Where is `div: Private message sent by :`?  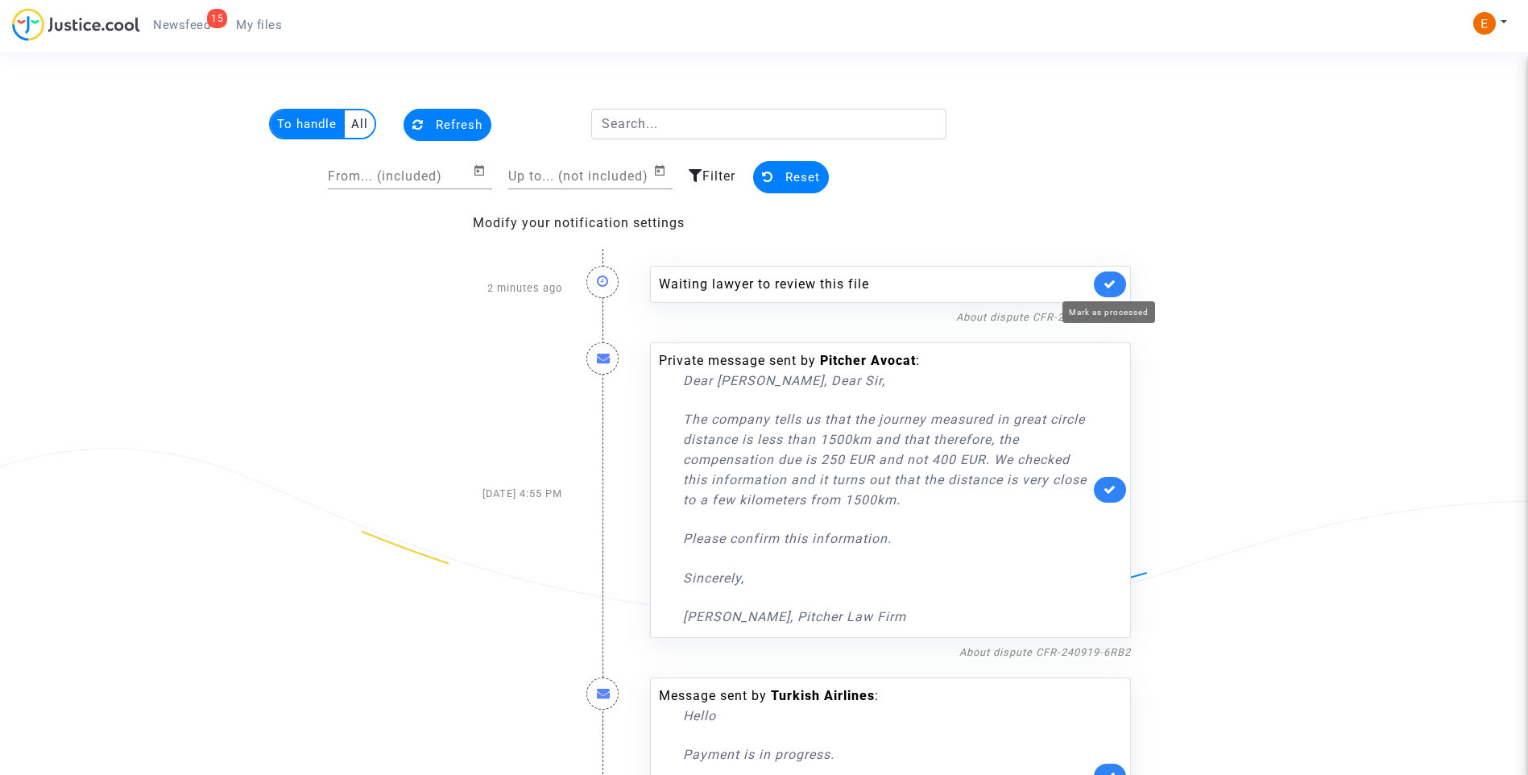 div: Private message sent by : is located at coordinates (874, 489).